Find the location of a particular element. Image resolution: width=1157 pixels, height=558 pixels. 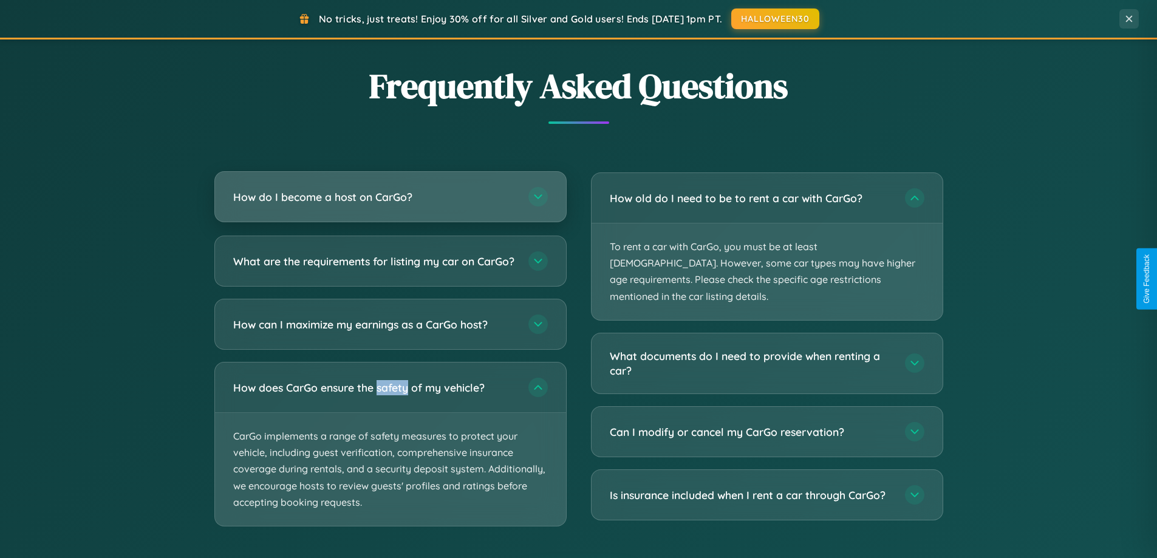

h3: How old do I need to be to rent a car with CarGo? is located at coordinates (752, 198).